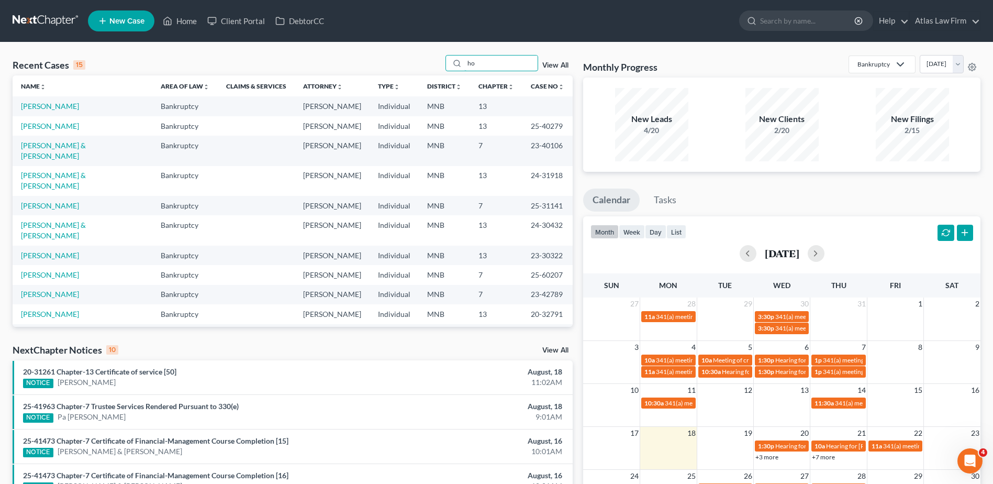 The height and width of the screenshot is (484, 993). What do you see at coordinates (913, 119) in the screenshot?
I see `div: New Filings` at bounding box center [913, 119].